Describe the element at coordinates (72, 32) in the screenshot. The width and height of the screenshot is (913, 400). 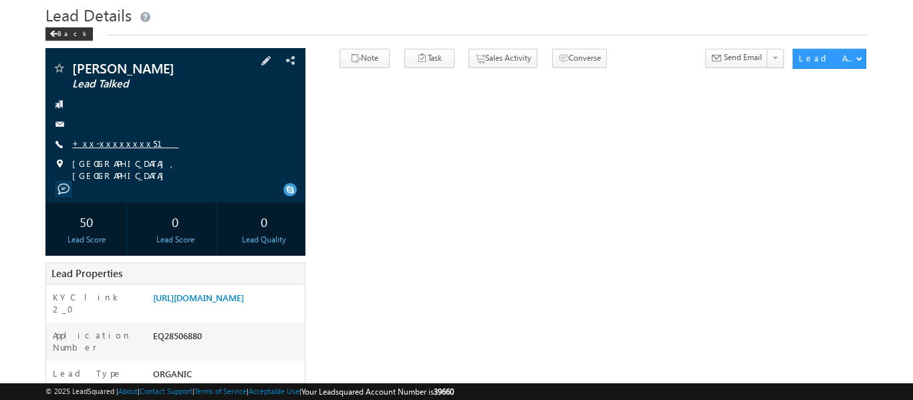
I see `a: Back` at that location.